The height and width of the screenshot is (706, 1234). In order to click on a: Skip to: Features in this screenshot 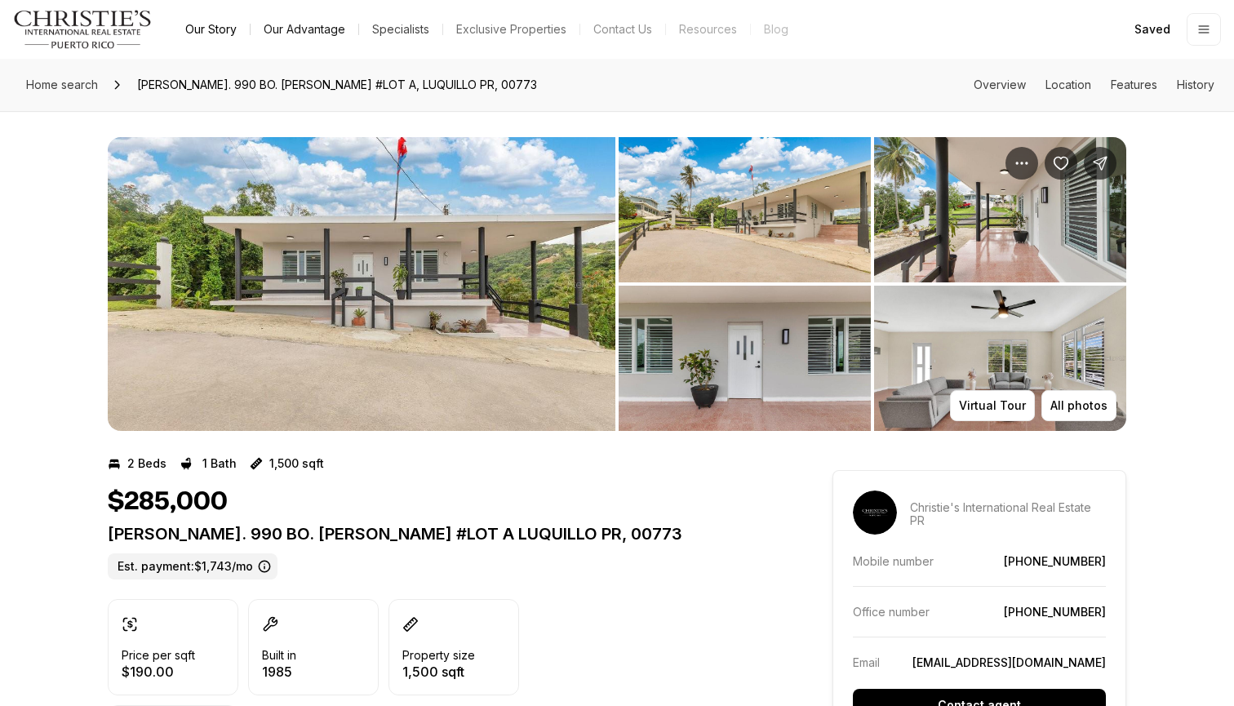, I will do `click(1133, 84)`.